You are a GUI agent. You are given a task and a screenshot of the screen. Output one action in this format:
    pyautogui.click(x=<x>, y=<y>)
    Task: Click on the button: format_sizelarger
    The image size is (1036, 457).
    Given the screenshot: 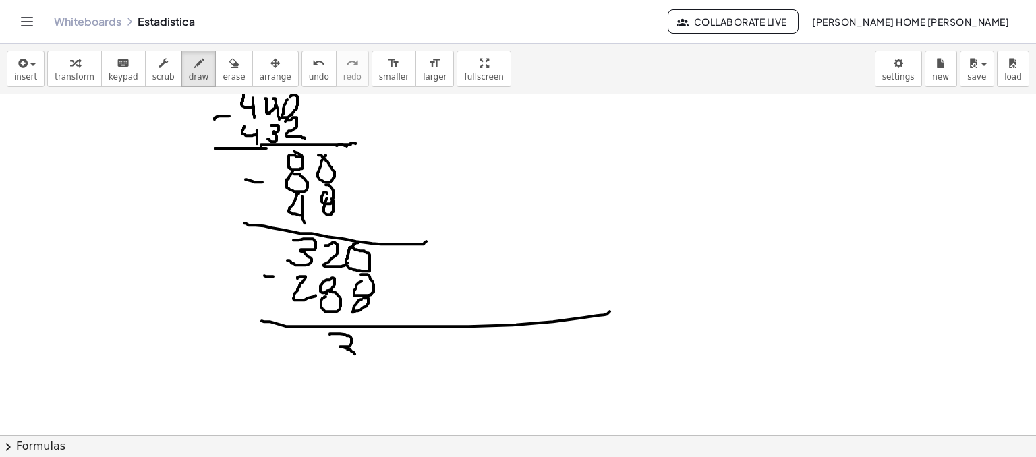 What is the action you would take?
    pyautogui.click(x=435, y=69)
    